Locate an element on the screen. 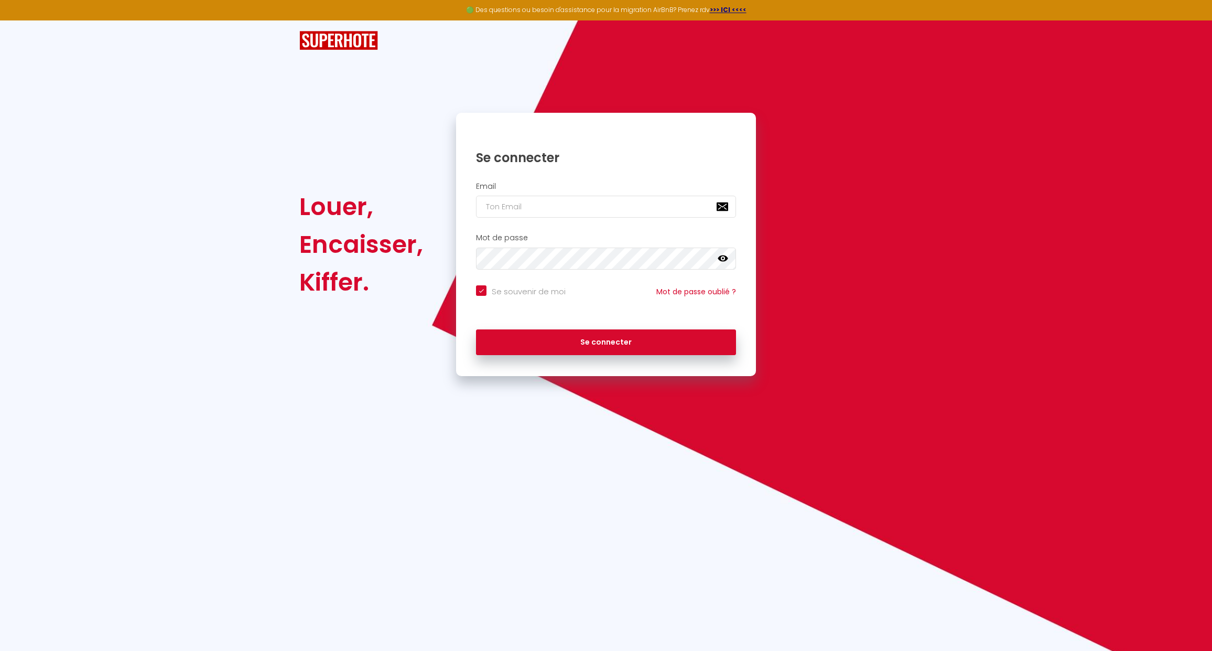  h2: Mot de passe is located at coordinates (606, 238).